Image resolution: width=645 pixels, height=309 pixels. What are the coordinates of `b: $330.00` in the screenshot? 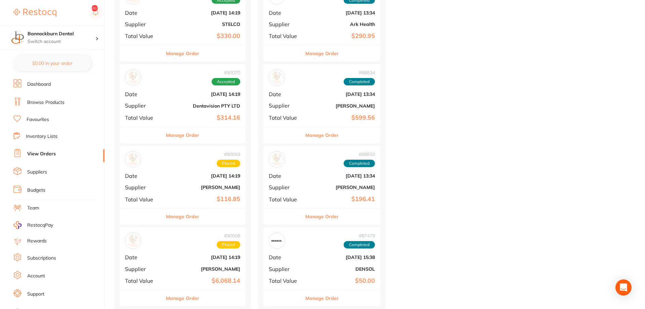 It's located at (204, 36).